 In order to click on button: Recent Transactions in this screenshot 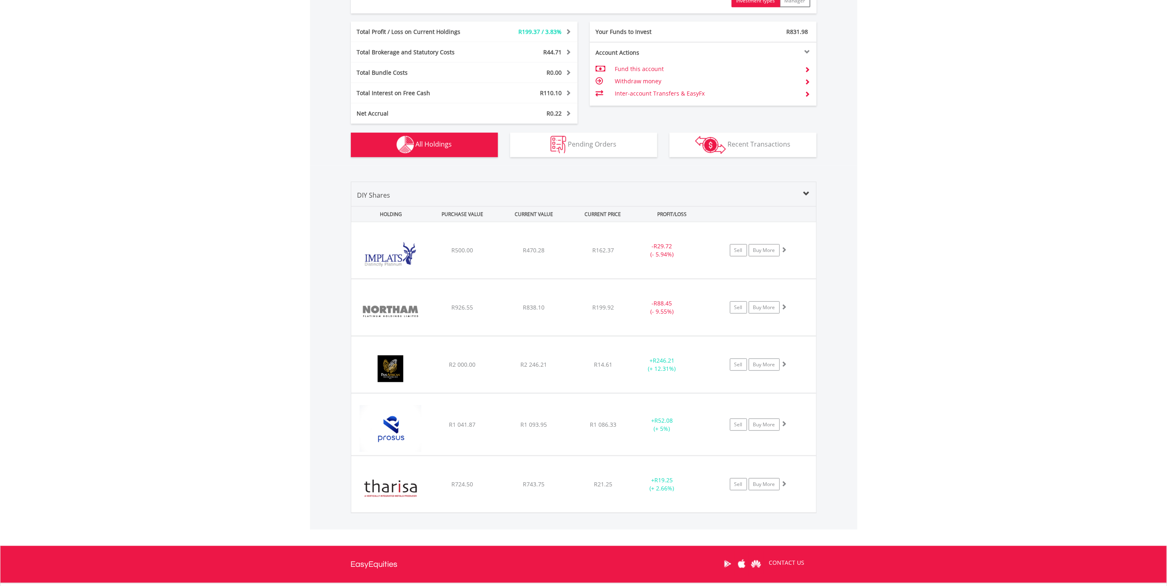, I will do `click(743, 145)`.